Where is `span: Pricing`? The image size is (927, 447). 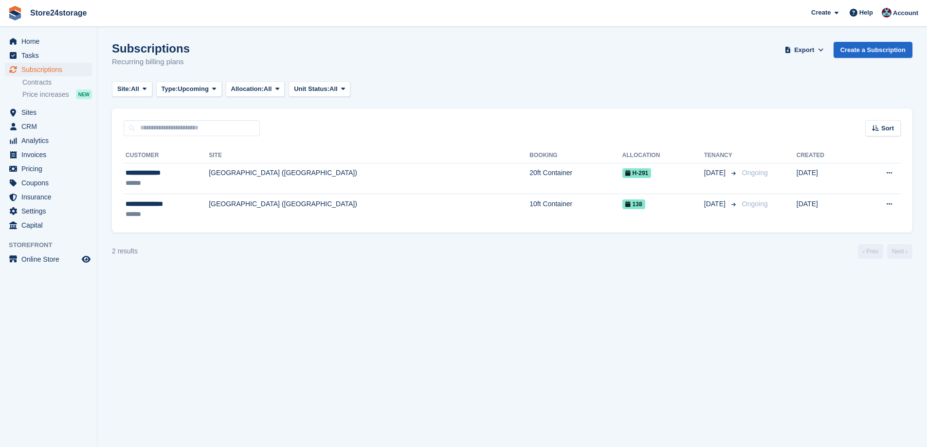 span: Pricing is located at coordinates (51, 169).